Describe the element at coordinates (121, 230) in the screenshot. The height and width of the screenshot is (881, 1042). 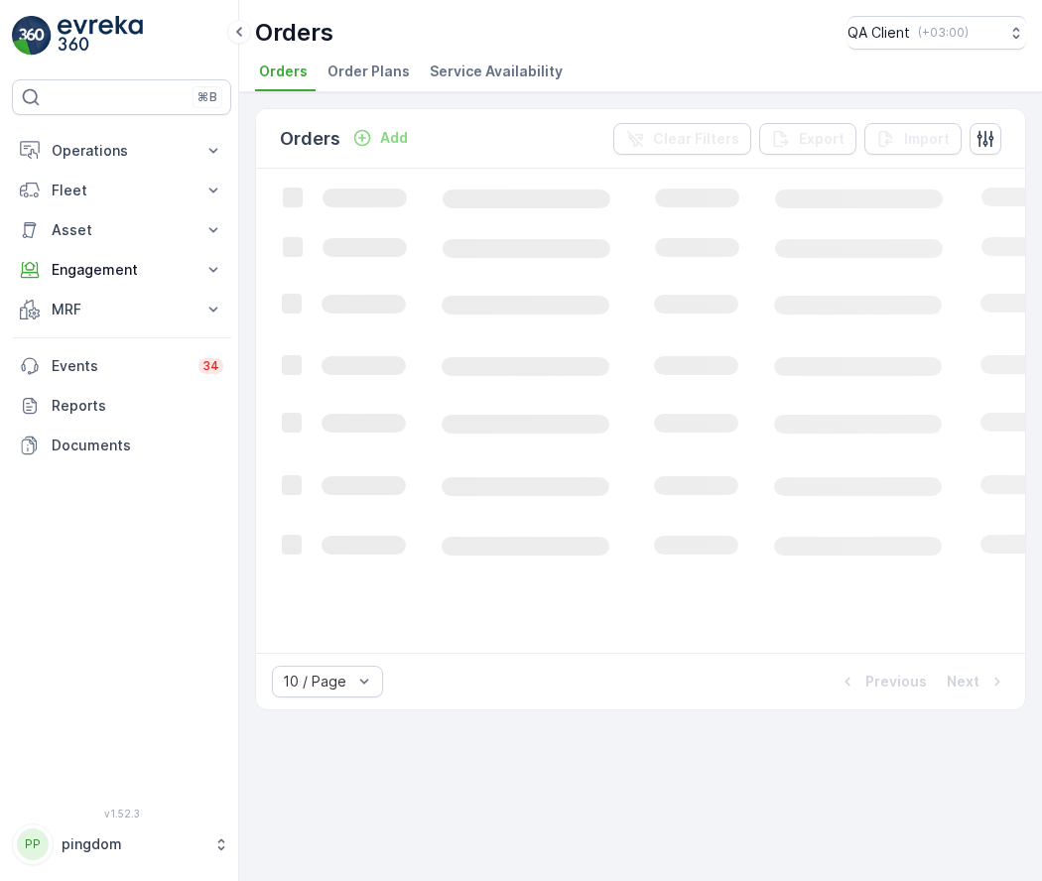
I see `p: Asset` at that location.